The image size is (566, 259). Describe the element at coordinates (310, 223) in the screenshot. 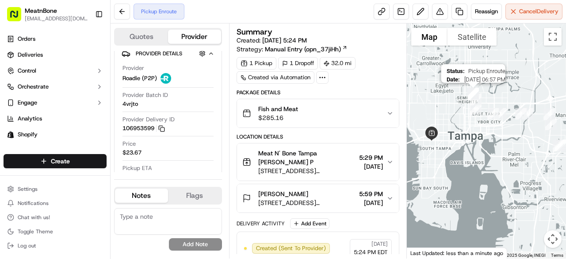

I see `button: Add Event` at that location.